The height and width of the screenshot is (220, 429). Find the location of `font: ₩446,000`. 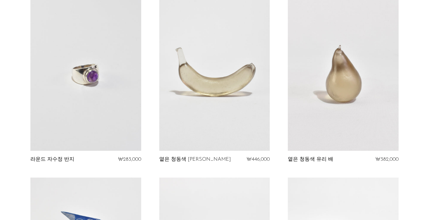

font: ₩446,000 is located at coordinates (258, 159).